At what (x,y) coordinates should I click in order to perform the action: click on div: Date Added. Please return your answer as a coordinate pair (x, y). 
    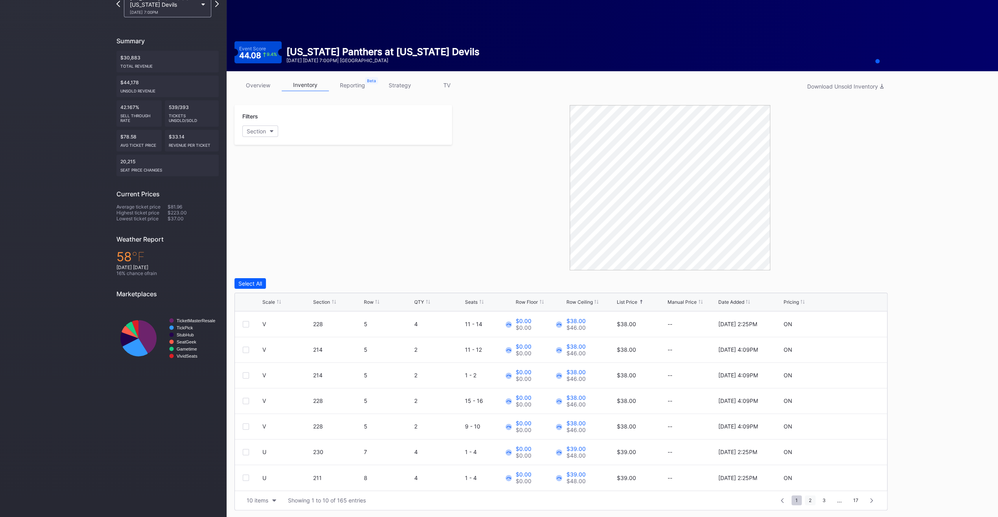
    Looking at the image, I should click on (731, 302).